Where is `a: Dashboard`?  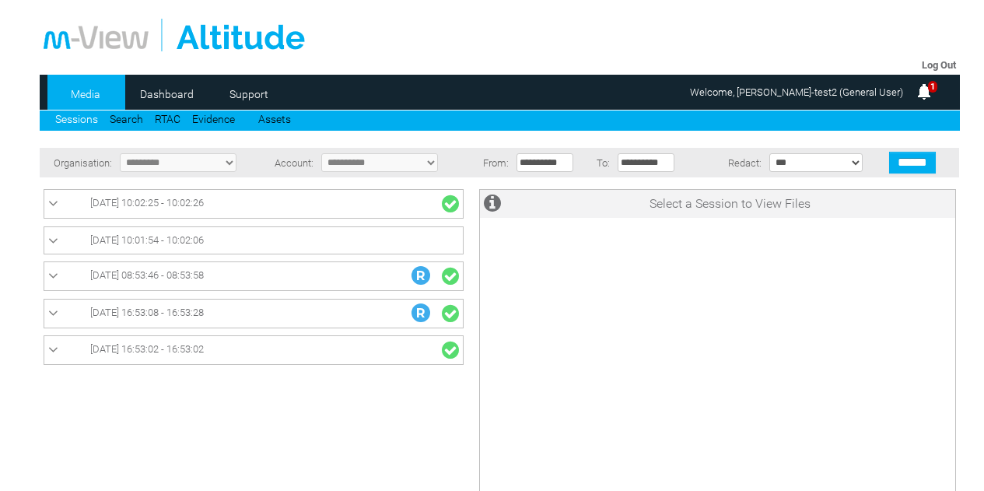 a: Dashboard is located at coordinates (167, 94).